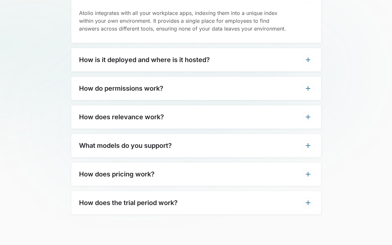  Describe the element at coordinates (196, 21) in the screenshot. I see `p: Atolio integrates with all your workplace apps, indexing them into a unique index within your own...` at that location.